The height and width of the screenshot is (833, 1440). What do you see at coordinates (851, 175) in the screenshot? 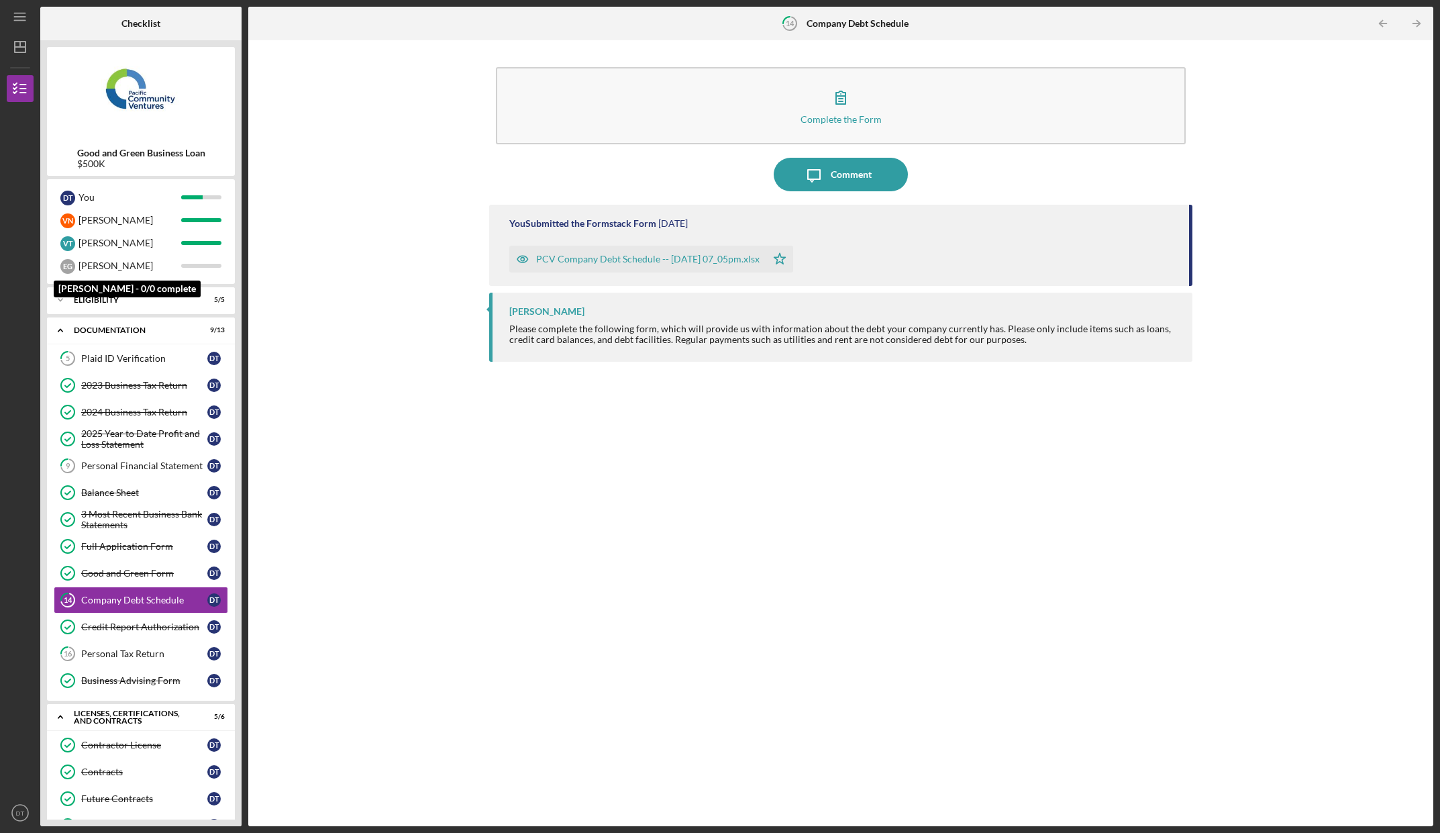
I see `div: Comment` at bounding box center [851, 175].